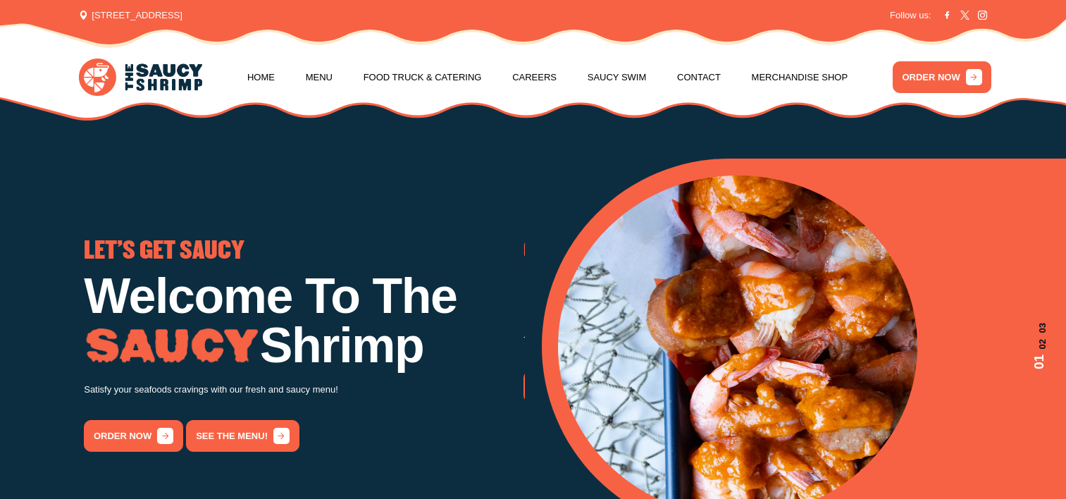 The height and width of the screenshot is (499, 1066). I want to click on a: ORDER NOW, so click(942, 77).